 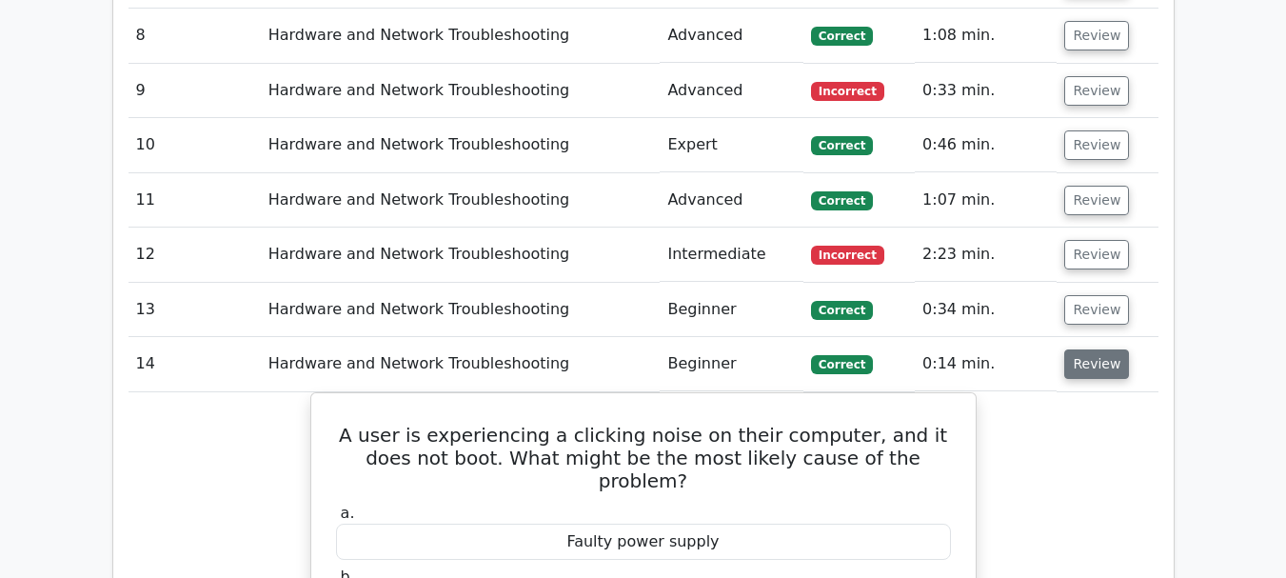 What do you see at coordinates (985, 145) in the screenshot?
I see `td: 0:46 min.` at bounding box center [985, 145].